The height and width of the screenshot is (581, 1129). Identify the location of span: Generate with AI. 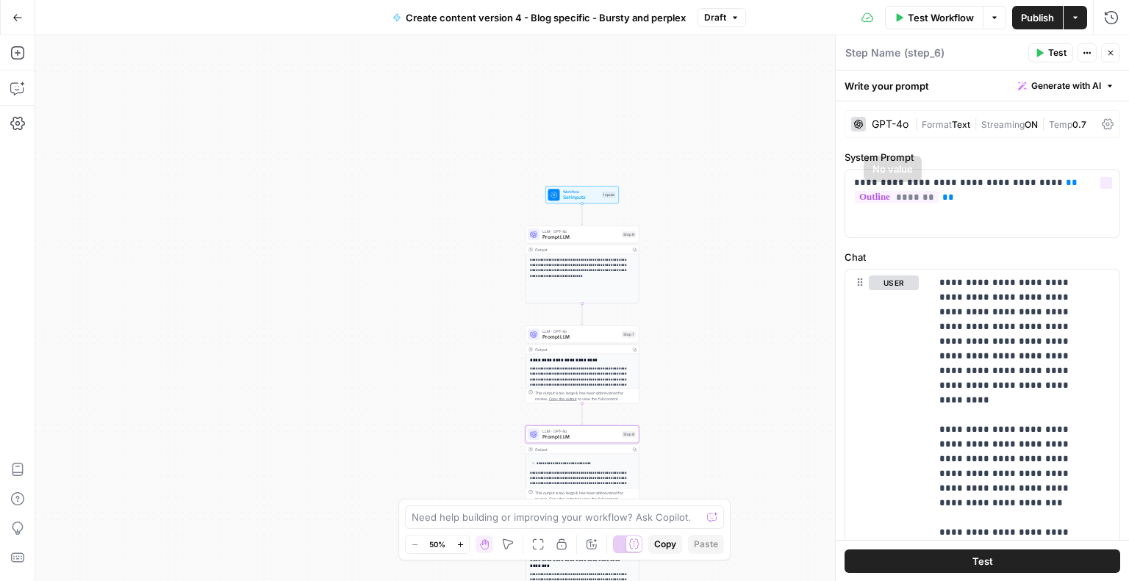
(1065, 86).